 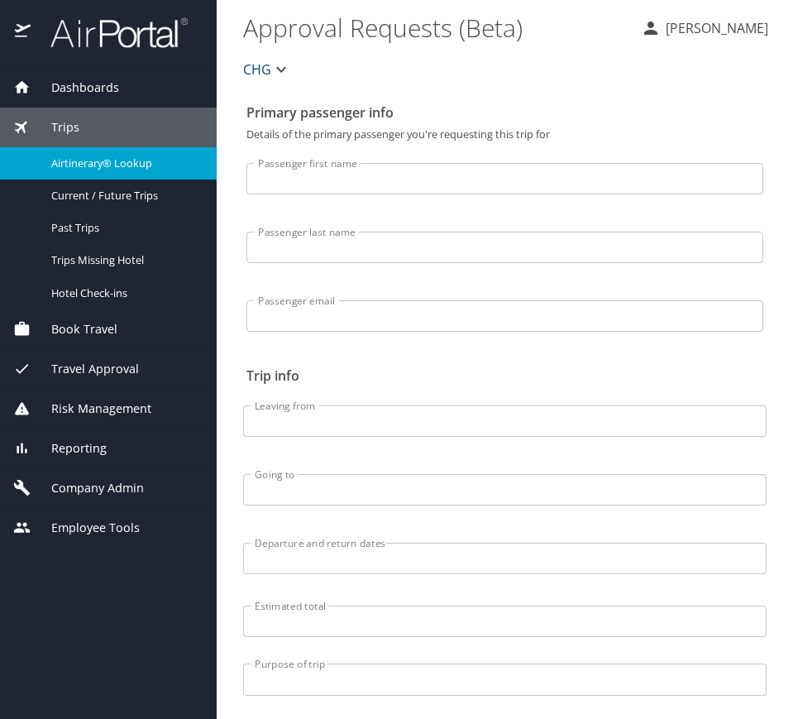 What do you see at coordinates (257, 69) in the screenshot?
I see `span: CHG` at bounding box center [257, 69].